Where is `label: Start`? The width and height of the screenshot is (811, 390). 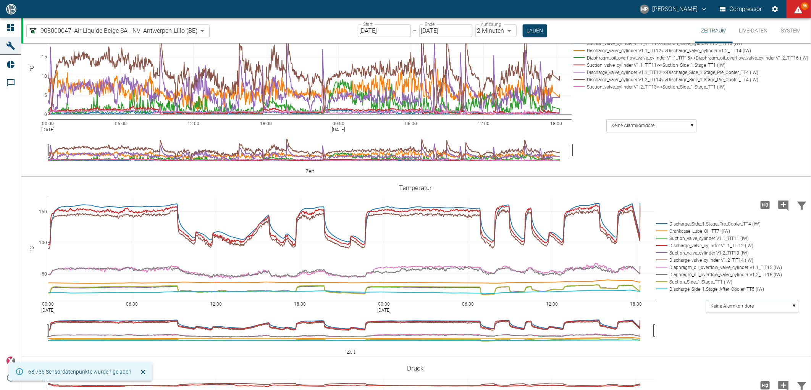
label: Start is located at coordinates (368, 24).